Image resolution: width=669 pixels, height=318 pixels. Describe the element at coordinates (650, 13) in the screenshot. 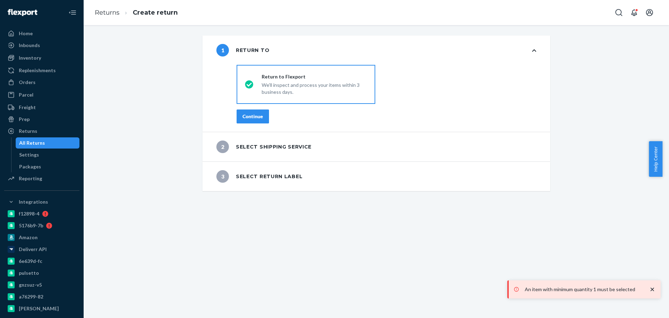

I see `button: Open account menu` at that location.